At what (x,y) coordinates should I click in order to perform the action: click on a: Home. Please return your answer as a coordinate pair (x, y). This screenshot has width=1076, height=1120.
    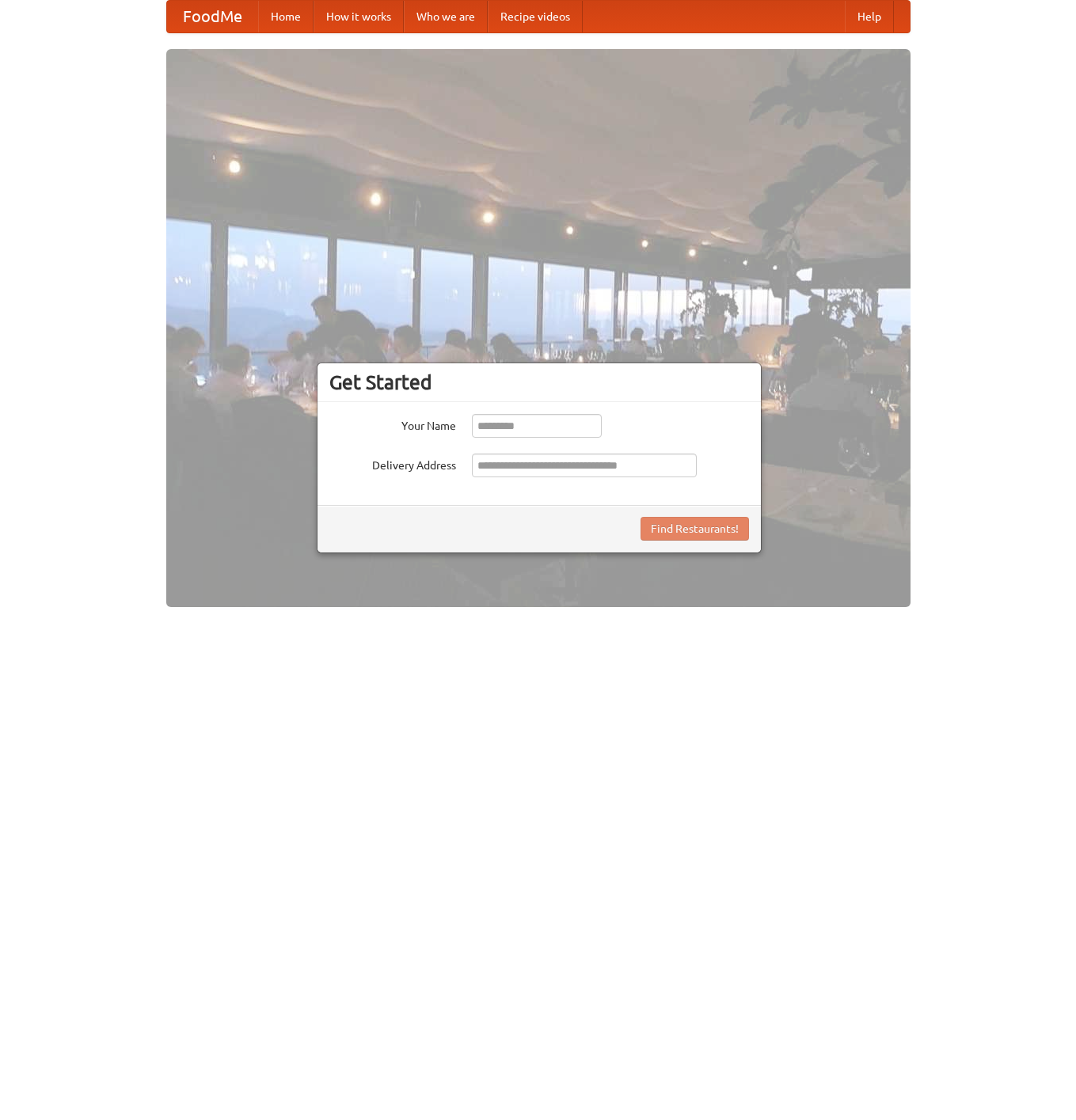
    Looking at the image, I should click on (286, 16).